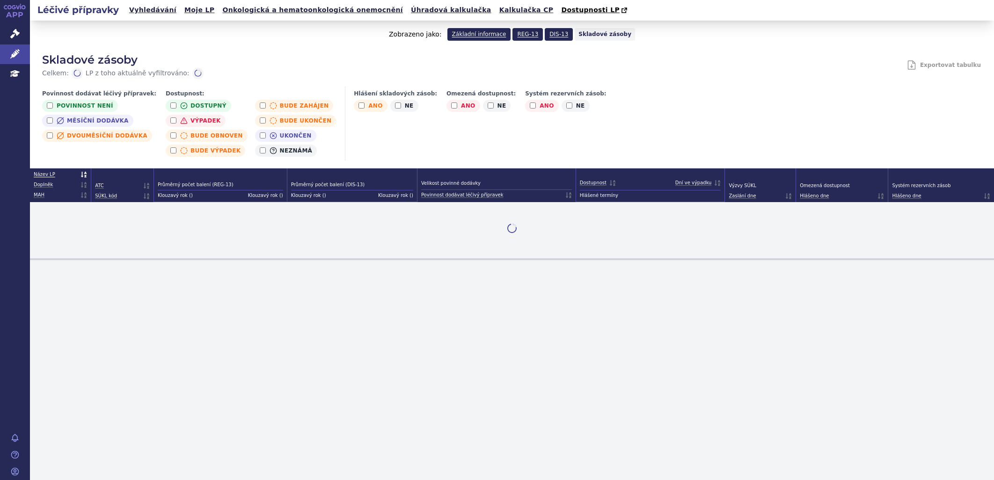 The image size is (994, 480). Describe the element at coordinates (526, 10) in the screenshot. I see `a: Kalkulačka CP` at that location.